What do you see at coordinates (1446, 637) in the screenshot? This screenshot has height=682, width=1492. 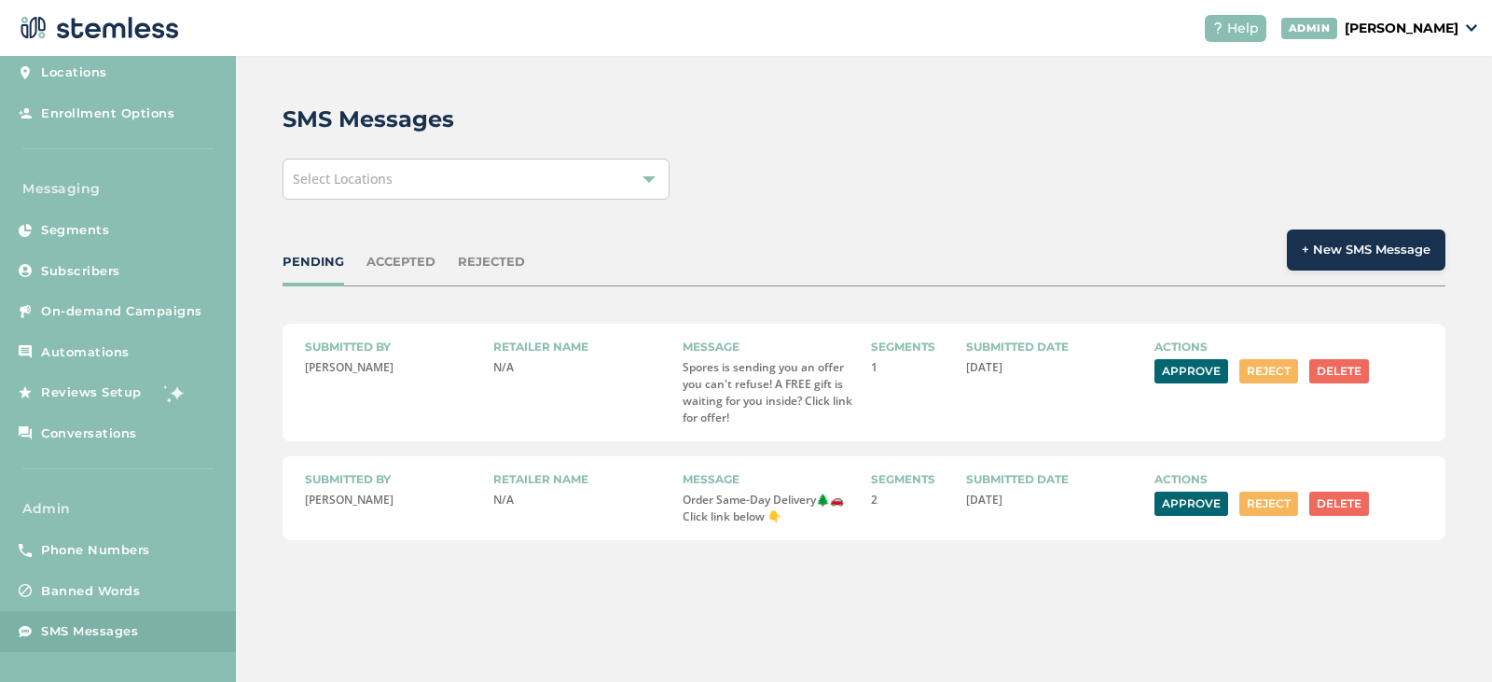 I see `div: Chat Widget` at bounding box center [1446, 637].